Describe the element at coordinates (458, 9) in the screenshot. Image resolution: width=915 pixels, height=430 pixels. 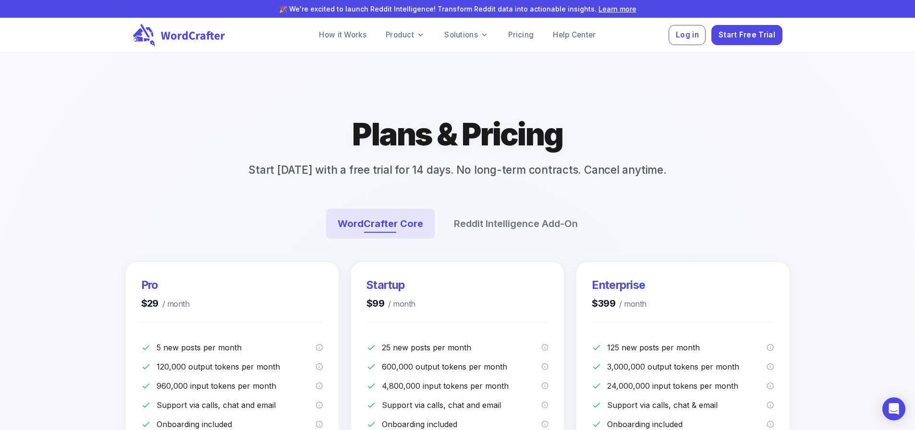
I see `p: 🎉 We're excited to launch Reddit Intelligence! Transform Reddit data into actionable insights.` at that location.